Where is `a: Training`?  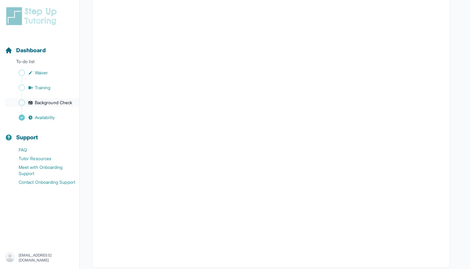 a: Training is located at coordinates (42, 88).